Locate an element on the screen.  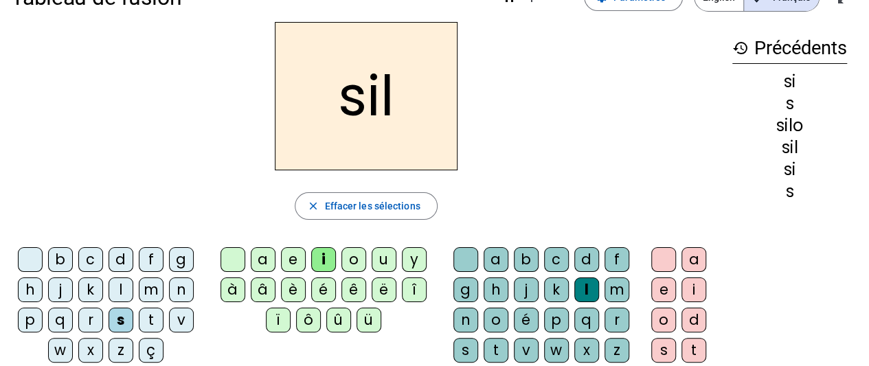
div: ë is located at coordinates (384, 290).